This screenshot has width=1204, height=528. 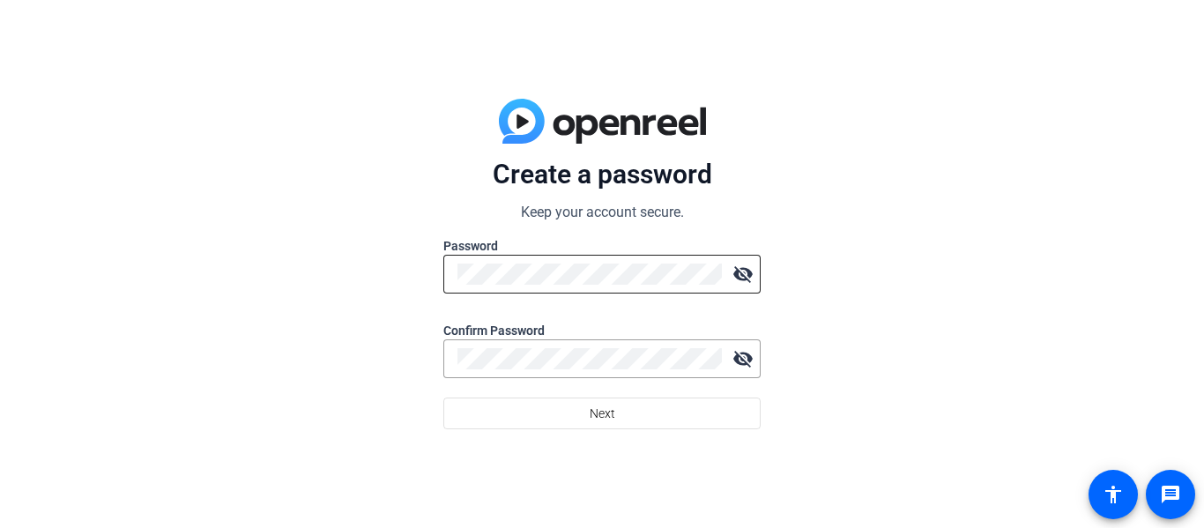 I want to click on p: Keep your account secure., so click(x=602, y=212).